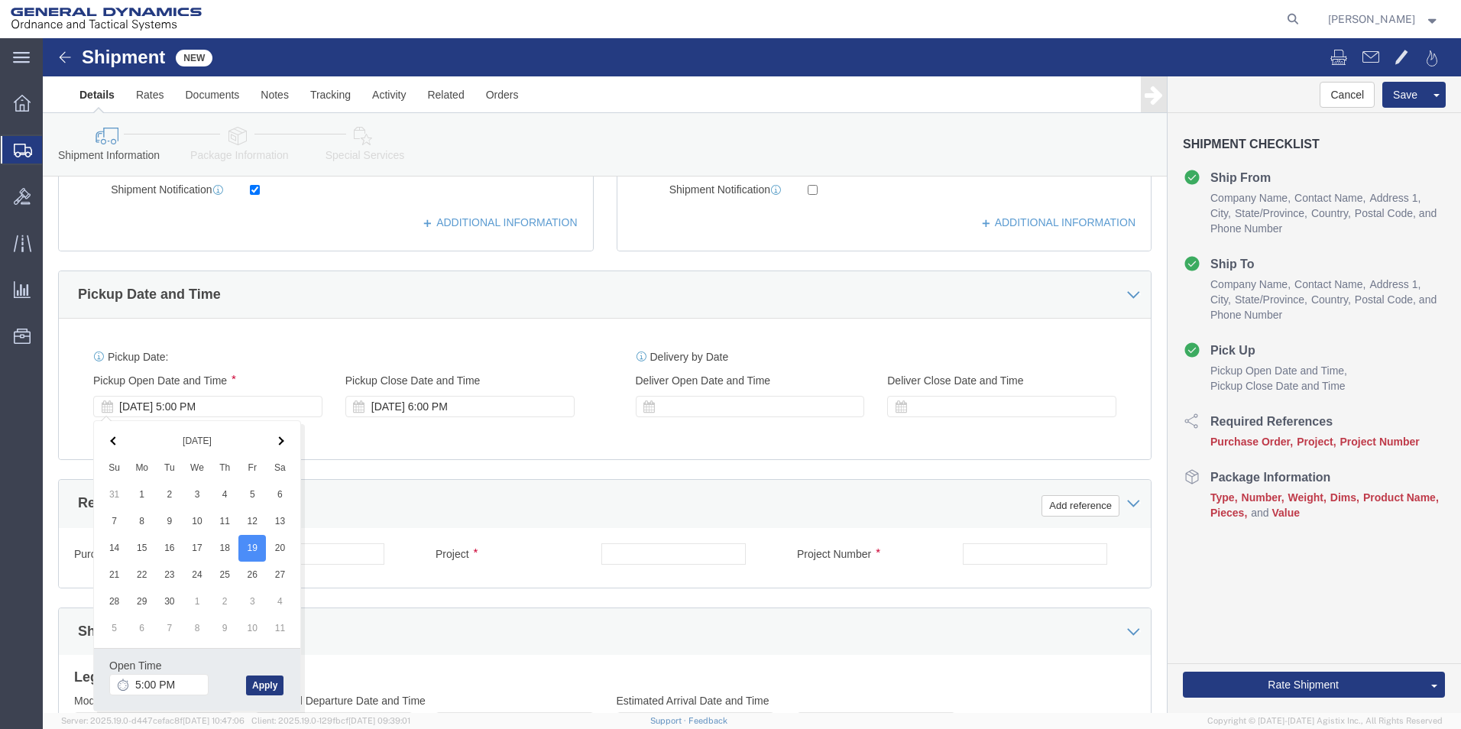 This screenshot has width=1461, height=729. What do you see at coordinates (153, 721) in the screenshot?
I see `span: Server: 2025.19.0-d447cefac8f` at bounding box center [153, 721].